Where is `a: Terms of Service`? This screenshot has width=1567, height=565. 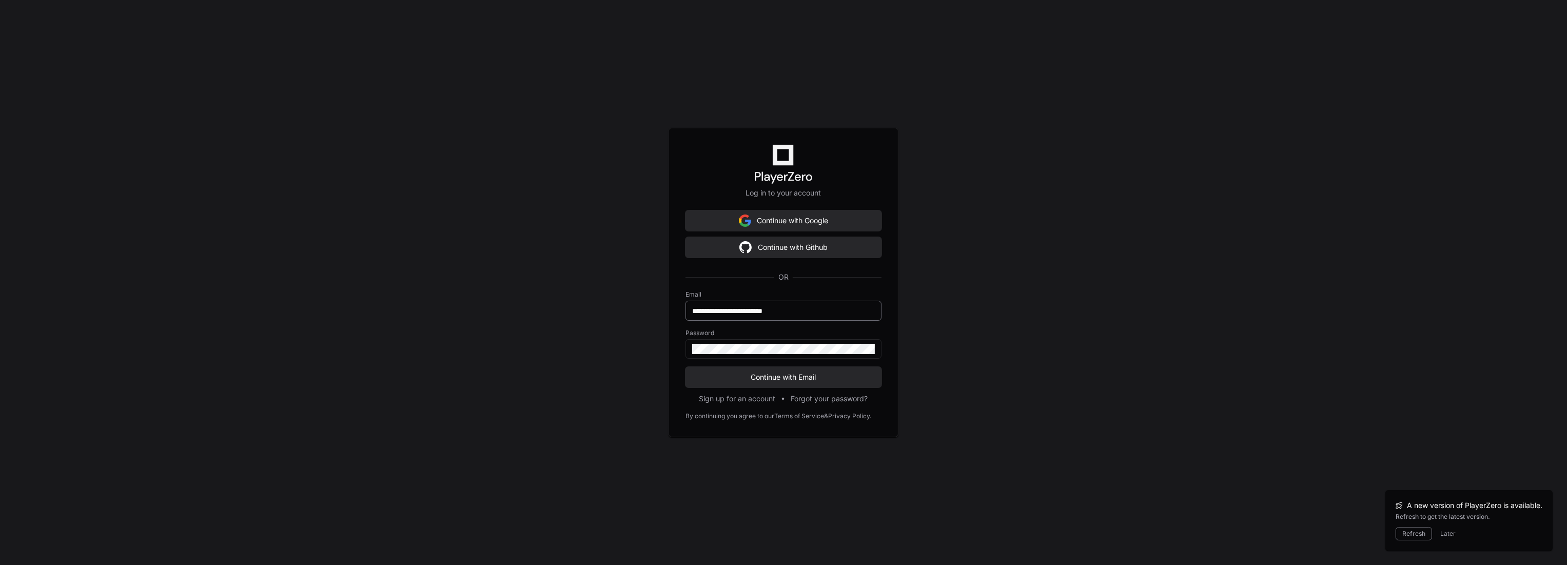
a: Terms of Service is located at coordinates (799, 416).